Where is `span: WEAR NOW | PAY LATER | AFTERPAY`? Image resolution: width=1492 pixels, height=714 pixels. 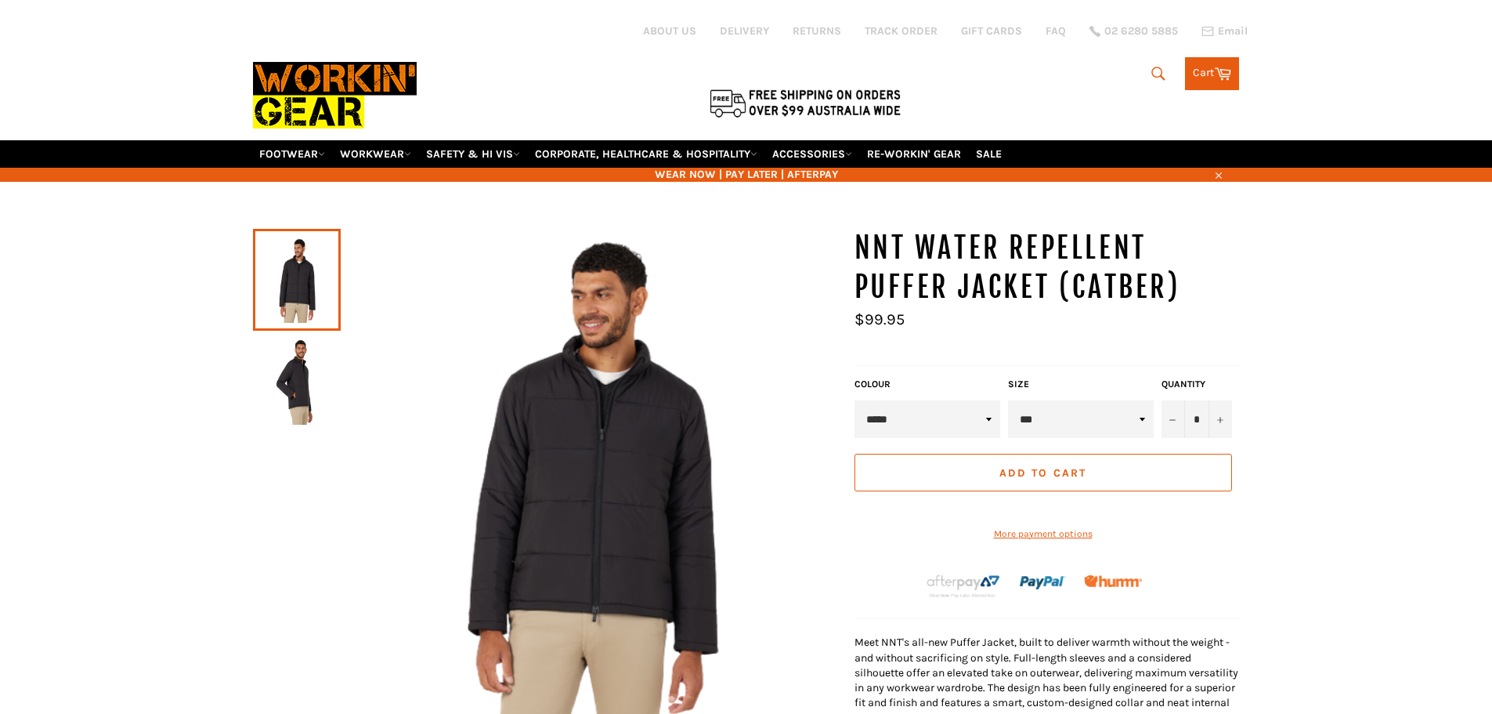 span: WEAR NOW | PAY LATER | AFTERPAY is located at coordinates (747, 174).